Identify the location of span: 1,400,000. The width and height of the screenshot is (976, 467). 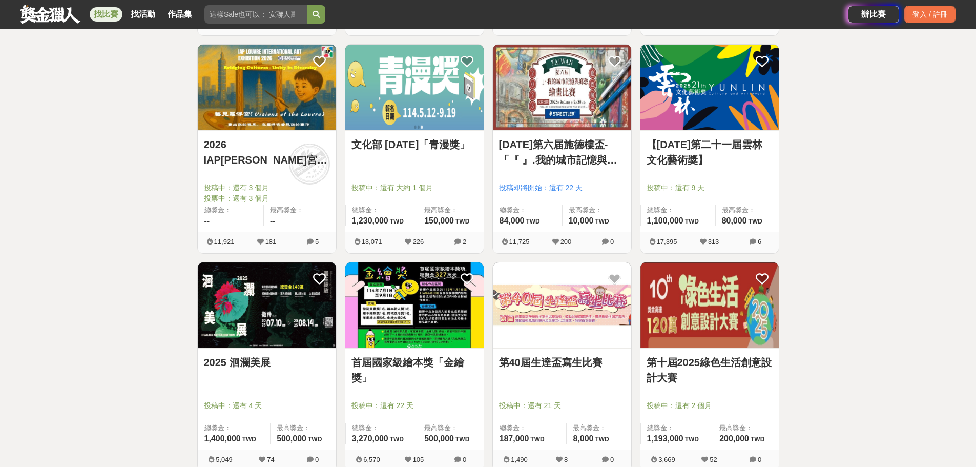
(222, 438).